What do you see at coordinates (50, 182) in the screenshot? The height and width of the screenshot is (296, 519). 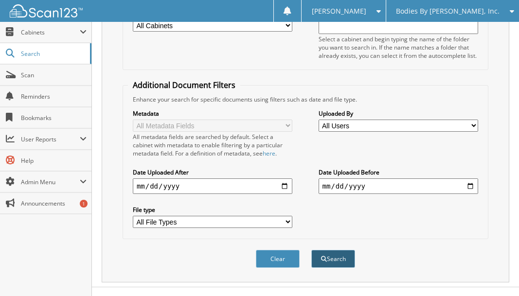 I see `span: Admin Menu` at bounding box center [50, 182].